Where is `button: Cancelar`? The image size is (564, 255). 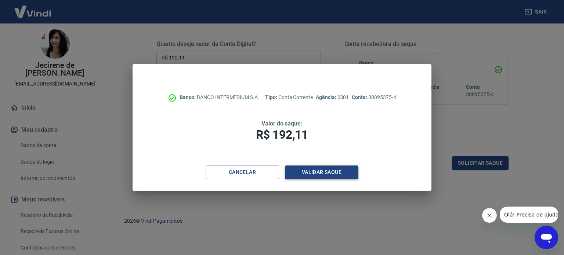
button: Cancelar is located at coordinates (242, 172).